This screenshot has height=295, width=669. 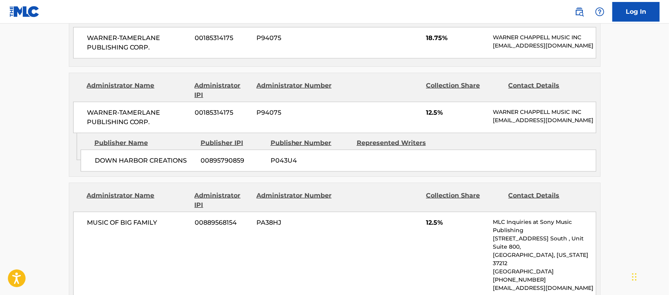 I want to click on div: Chat Widget, so click(x=649, y=276).